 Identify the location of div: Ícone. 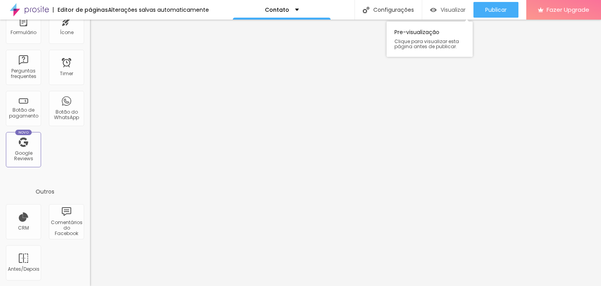
(67, 32).